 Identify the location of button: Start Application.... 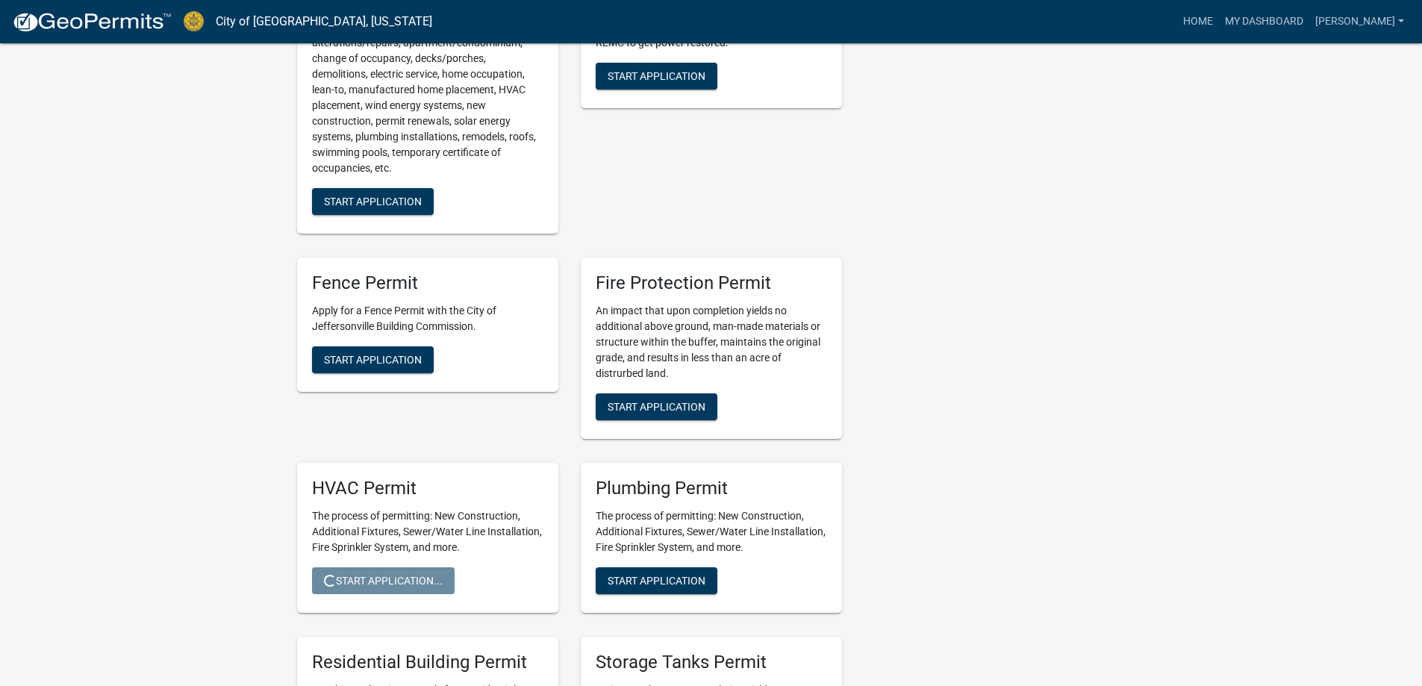
(383, 581).